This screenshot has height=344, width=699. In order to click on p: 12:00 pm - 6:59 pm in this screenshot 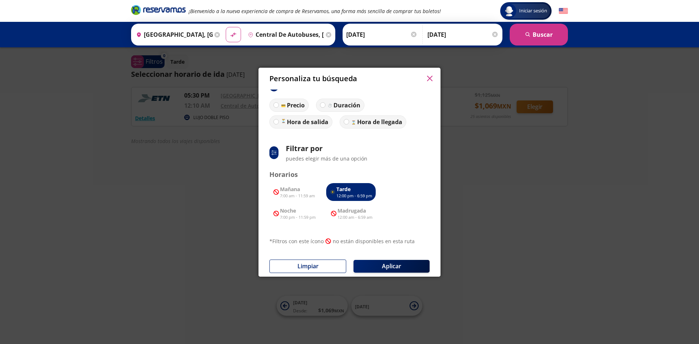, I will do `click(354, 196)`.